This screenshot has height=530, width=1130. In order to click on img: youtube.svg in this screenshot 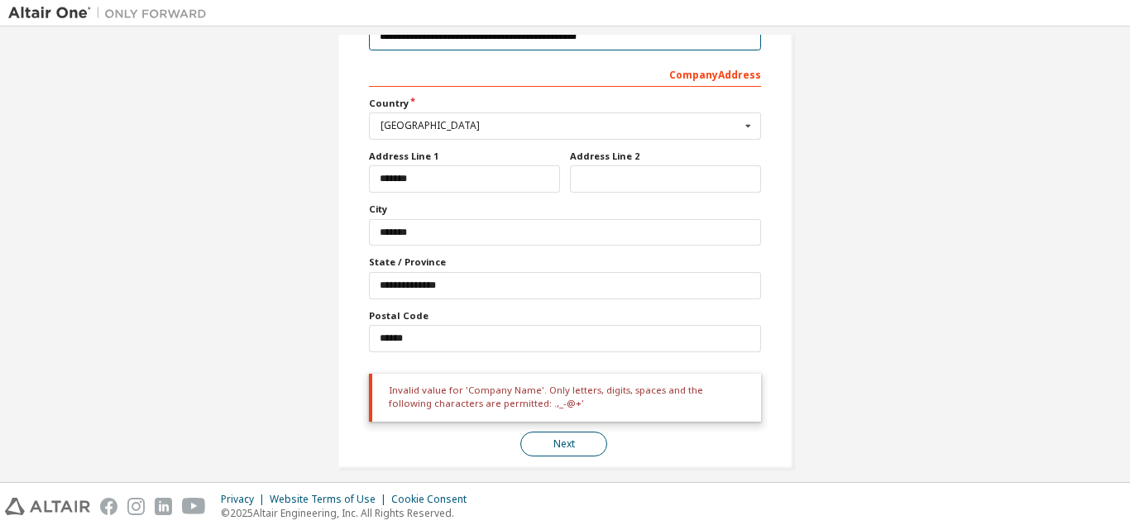, I will do `click(194, 506)`.